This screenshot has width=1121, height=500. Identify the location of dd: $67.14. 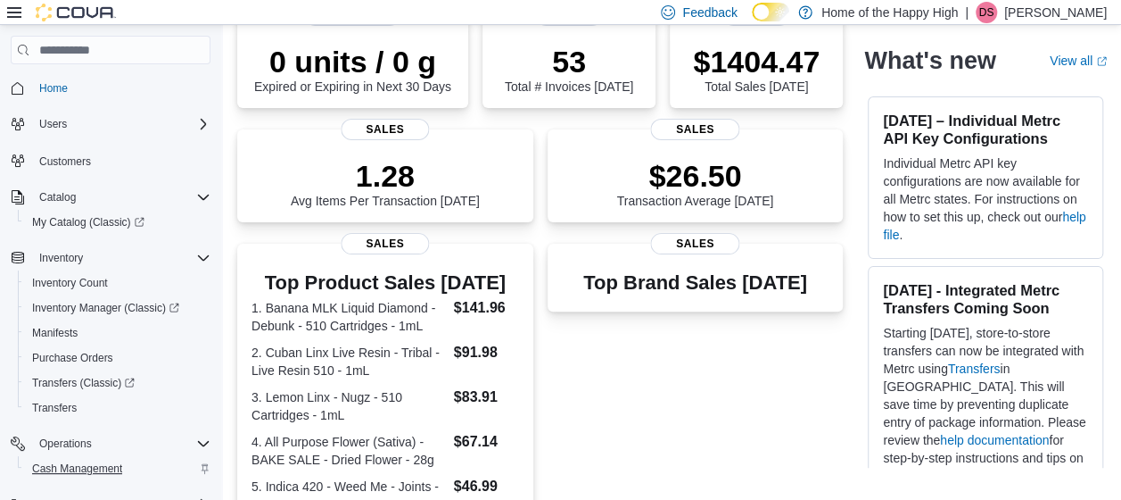
(486, 442).